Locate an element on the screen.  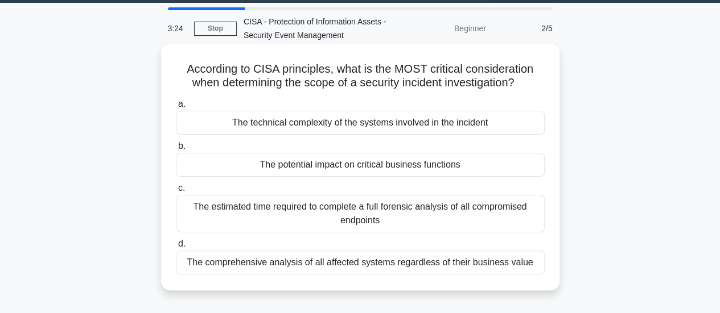
span: c. is located at coordinates (181, 188).